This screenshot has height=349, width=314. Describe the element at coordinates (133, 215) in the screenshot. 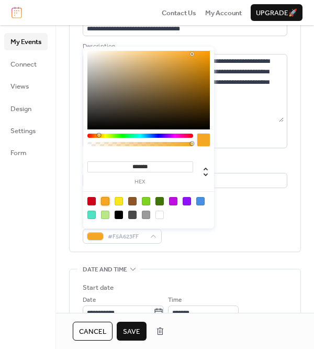

I see `div: #4A4A4A` at that location.